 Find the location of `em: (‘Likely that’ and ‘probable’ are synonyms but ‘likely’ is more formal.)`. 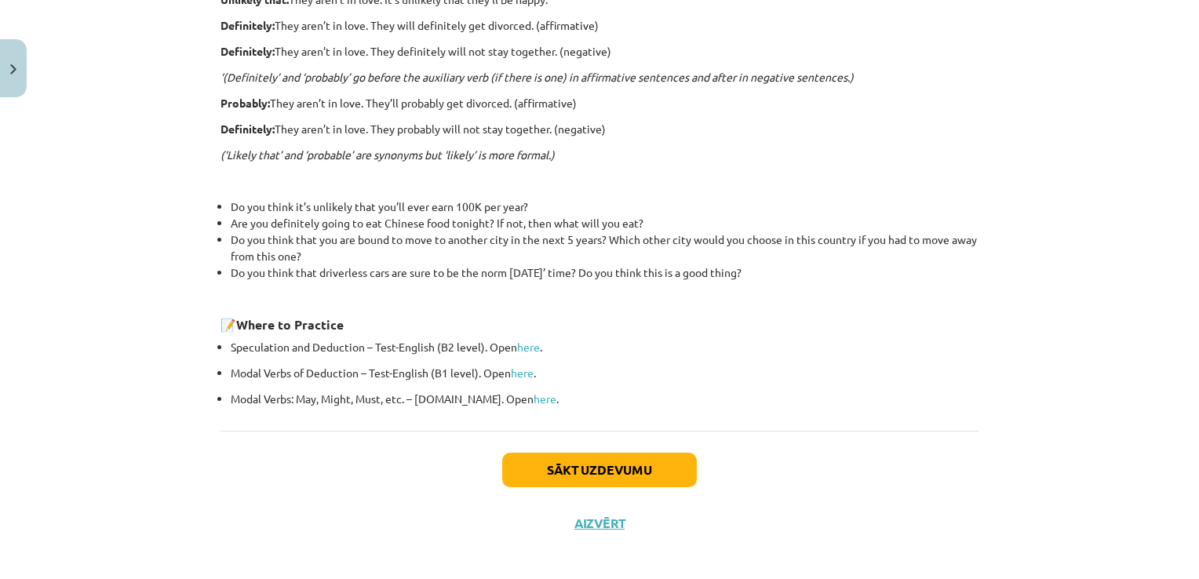

em: (‘Likely that’ and ‘probable’ are synonyms but ‘likely’ is more formal.) is located at coordinates (388, 155).